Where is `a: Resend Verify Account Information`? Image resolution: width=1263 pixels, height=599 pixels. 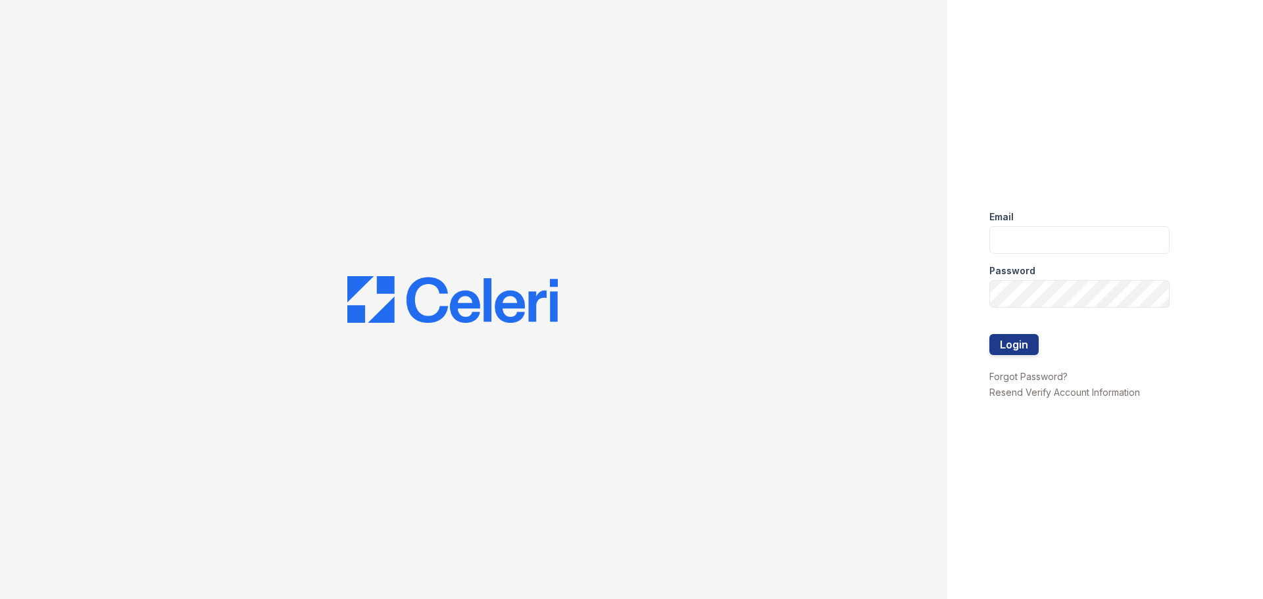 a: Resend Verify Account Information is located at coordinates (1065, 392).